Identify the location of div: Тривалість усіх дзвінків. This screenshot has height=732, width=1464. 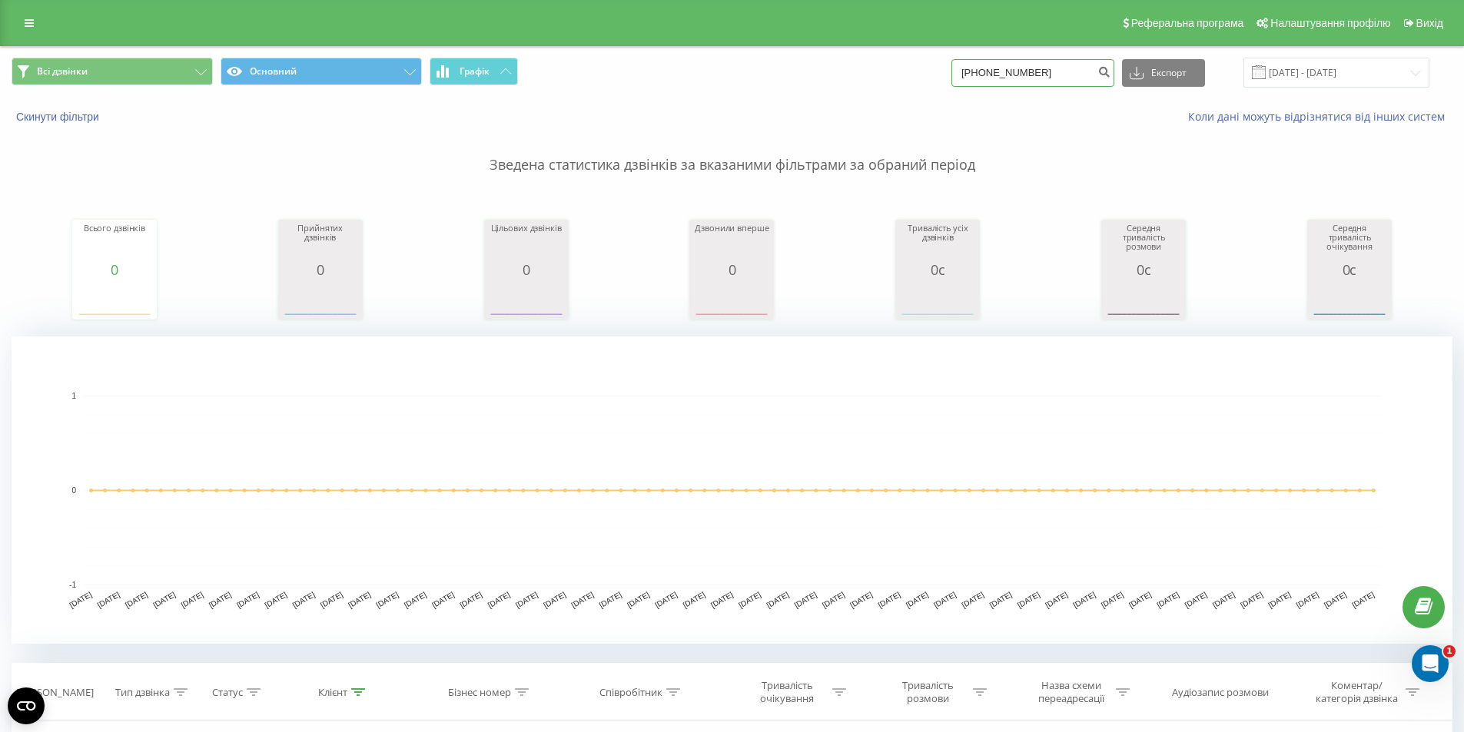
(937, 243).